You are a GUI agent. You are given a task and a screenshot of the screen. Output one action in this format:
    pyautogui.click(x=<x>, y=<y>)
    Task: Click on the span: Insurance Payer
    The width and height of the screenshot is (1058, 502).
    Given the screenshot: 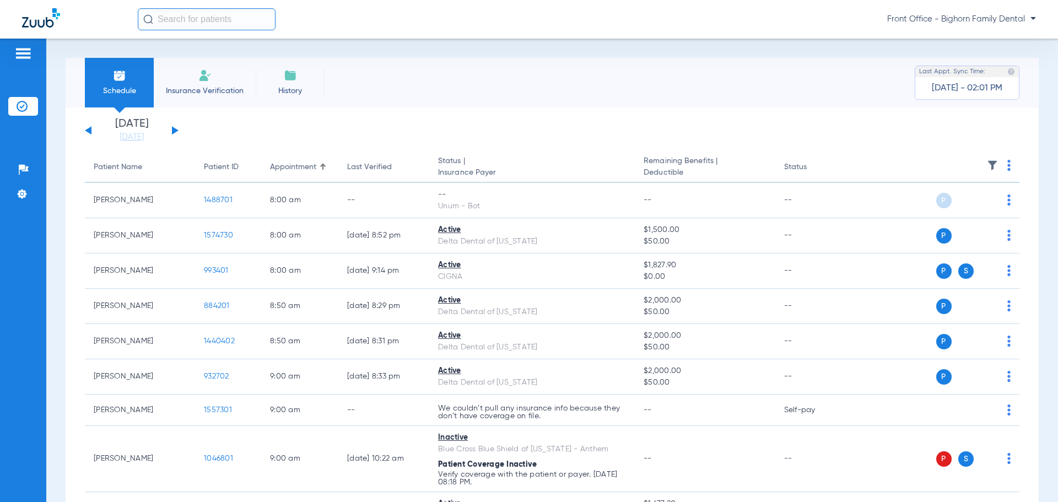 What is the action you would take?
    pyautogui.click(x=532, y=172)
    